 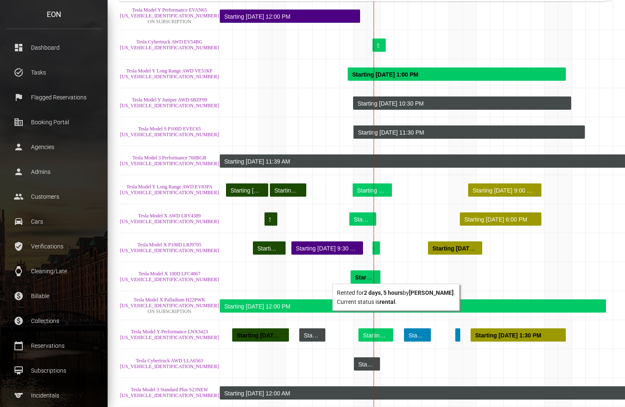 I want to click on div: Rented for 5 days, 7 hours by Andre Aboulian . Current status is cleaning ., so click(x=327, y=248).